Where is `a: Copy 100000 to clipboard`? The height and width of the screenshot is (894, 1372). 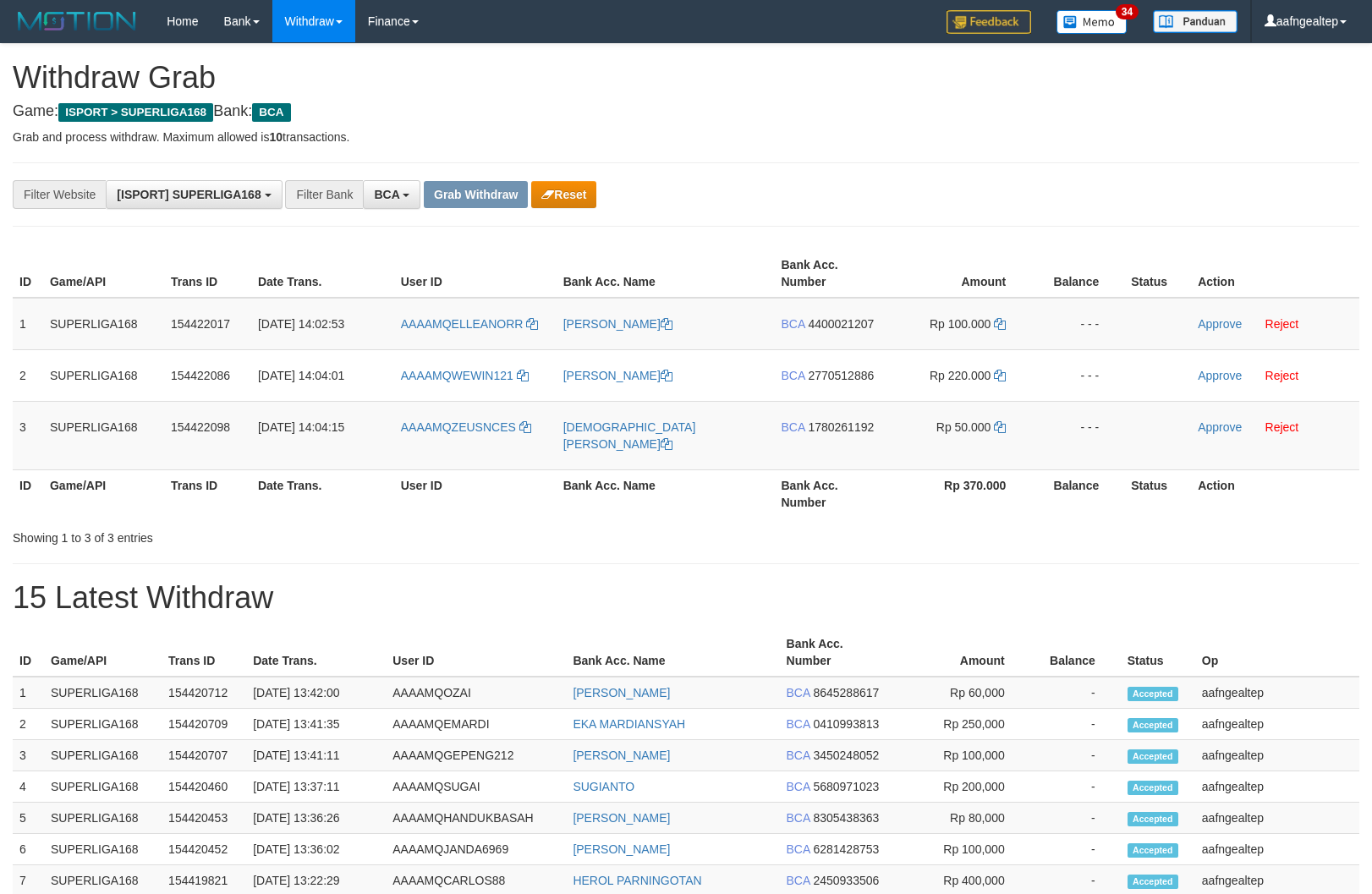 a: Copy 100000 to clipboard is located at coordinates (1000, 324).